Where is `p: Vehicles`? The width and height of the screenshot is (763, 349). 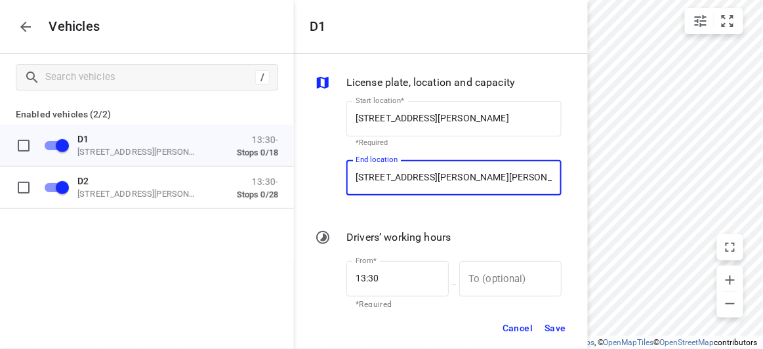 p: Vehicles is located at coordinates (70, 26).